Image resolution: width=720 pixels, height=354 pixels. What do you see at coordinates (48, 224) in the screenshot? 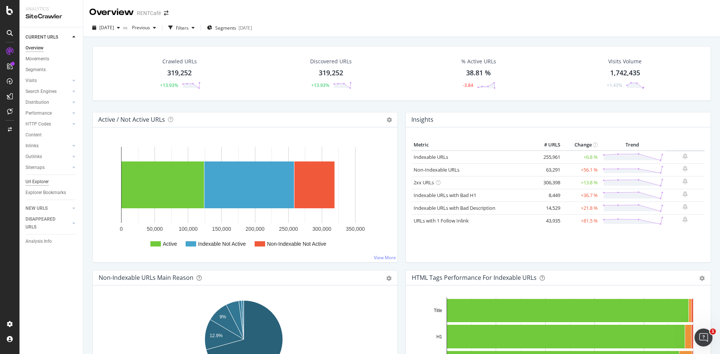
I see `a: DISAPPEARED URLS` at bounding box center [48, 224].